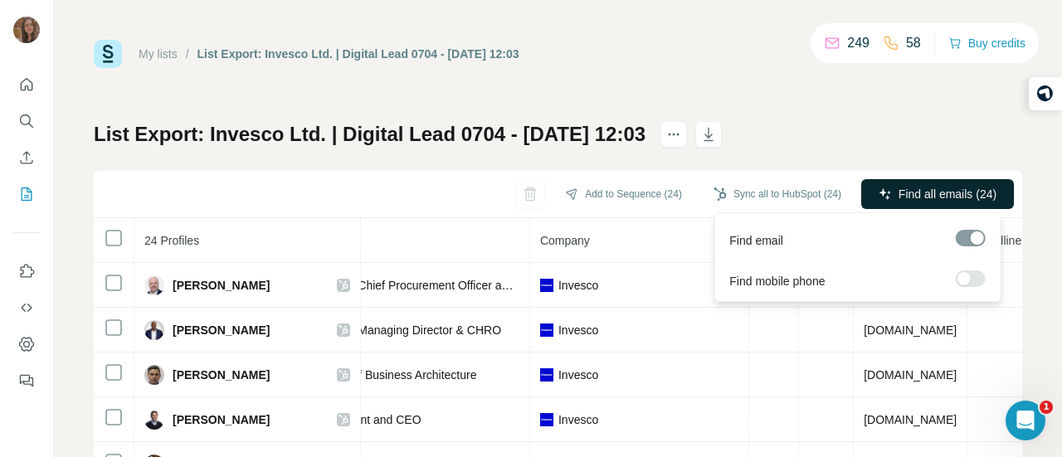  I want to click on button: Buy credits, so click(987, 43).